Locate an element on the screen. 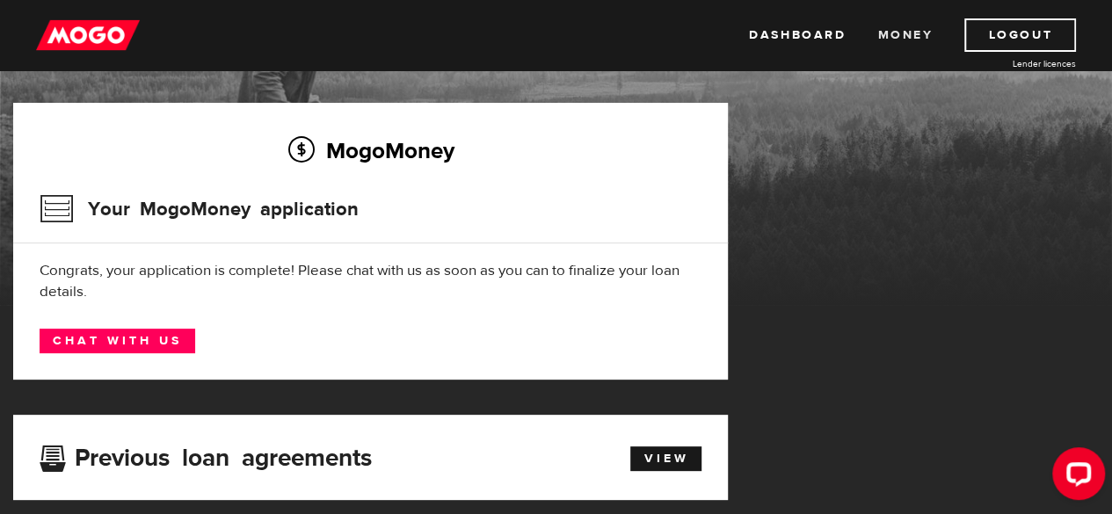  h3: Previous loan agreements is located at coordinates (206, 456).